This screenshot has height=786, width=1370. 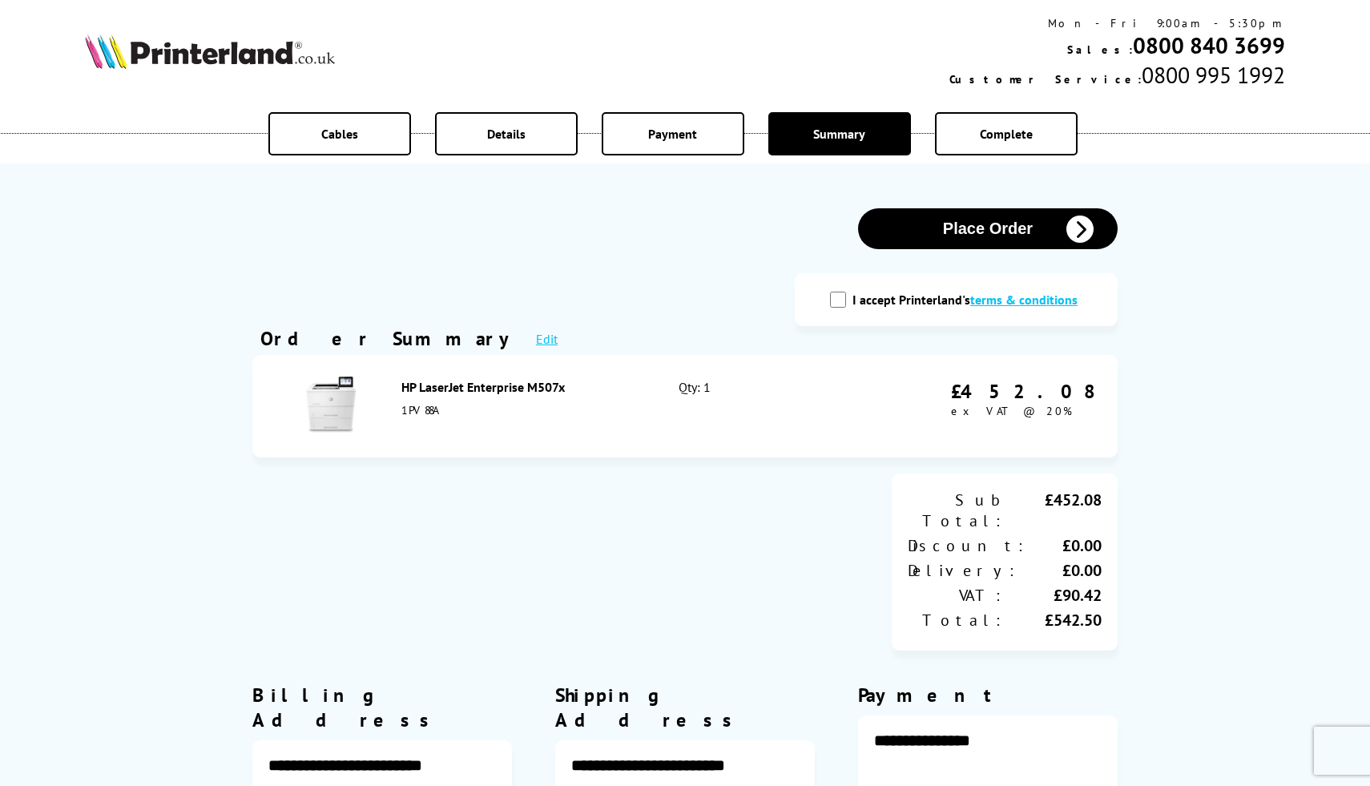 I want to click on span: Summary, so click(x=839, y=134).